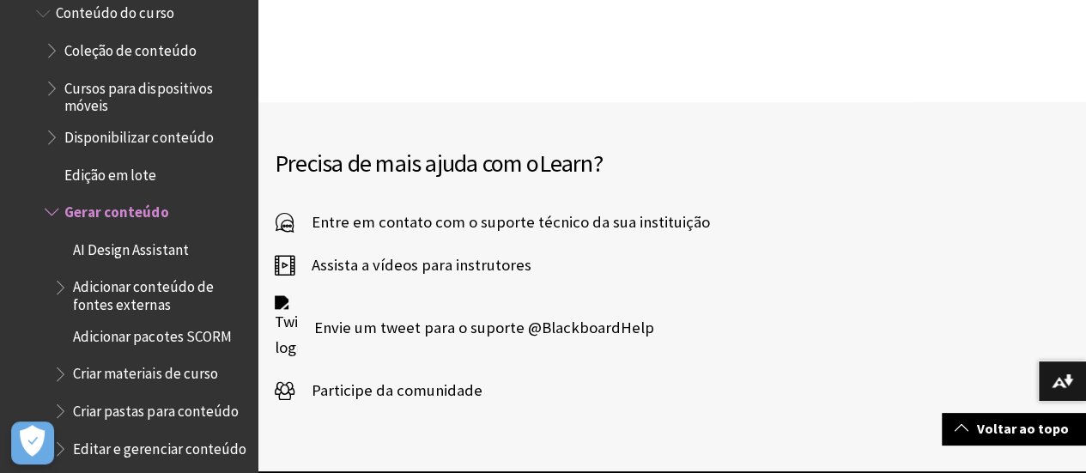 This screenshot has height=473, width=1086. What do you see at coordinates (379, 391) in the screenshot?
I see `a: Participe da comunidade` at bounding box center [379, 391].